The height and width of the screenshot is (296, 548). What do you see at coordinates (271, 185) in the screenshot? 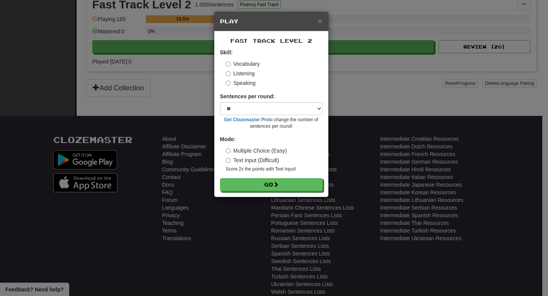
I see `button: Go` at bounding box center [271, 185].